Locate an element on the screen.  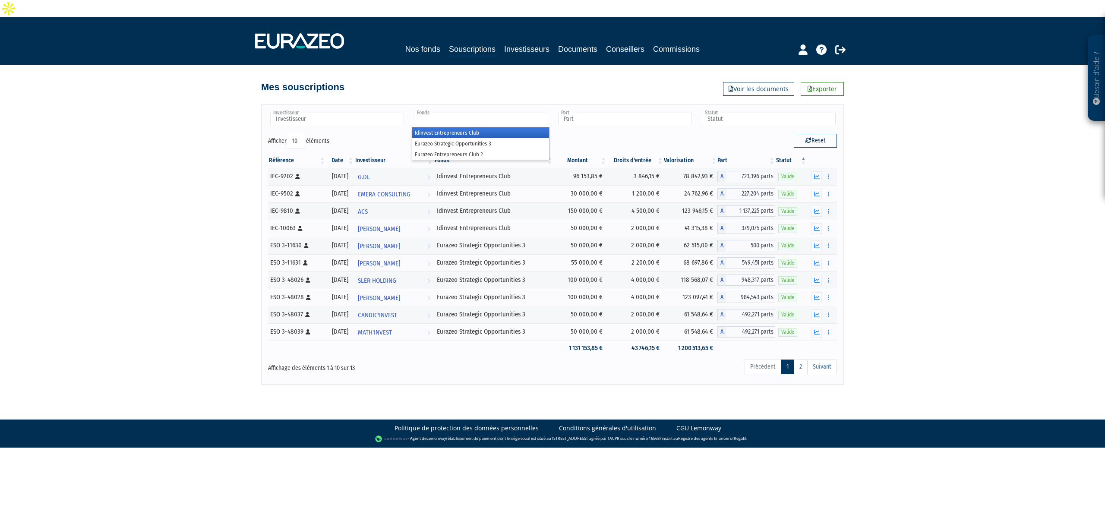
a: Voir les documents is located at coordinates (758, 89).